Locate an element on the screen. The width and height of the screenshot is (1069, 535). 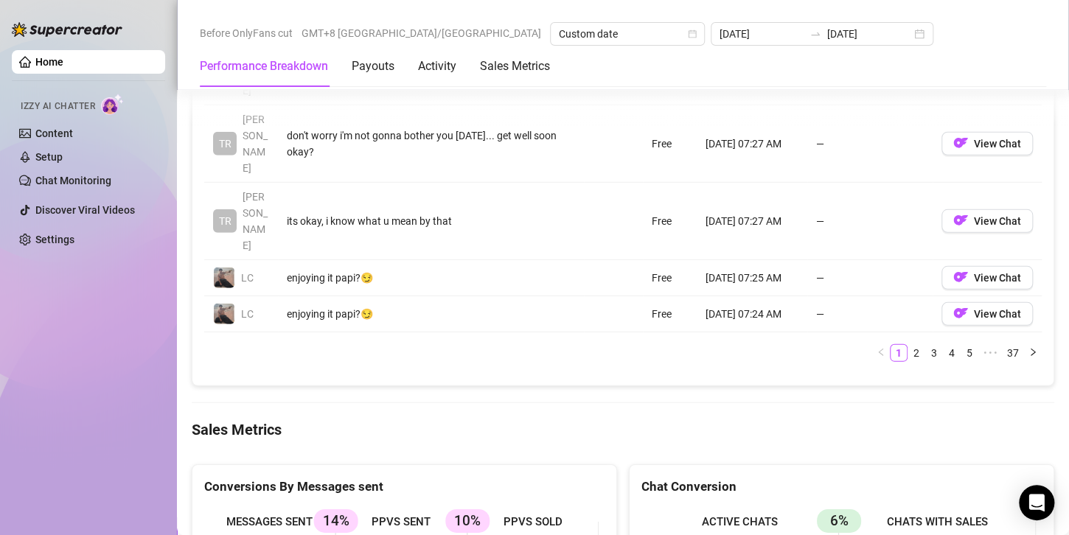
a: Home is located at coordinates (49, 62).